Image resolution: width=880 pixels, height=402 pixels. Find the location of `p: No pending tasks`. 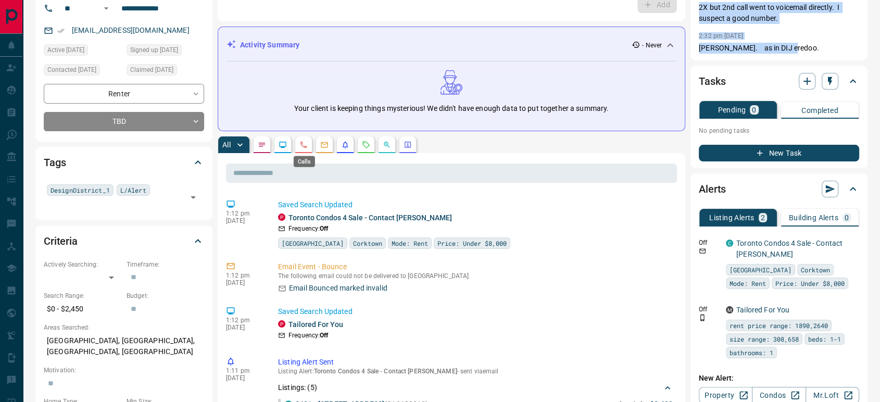

p: No pending tasks is located at coordinates (779, 131).